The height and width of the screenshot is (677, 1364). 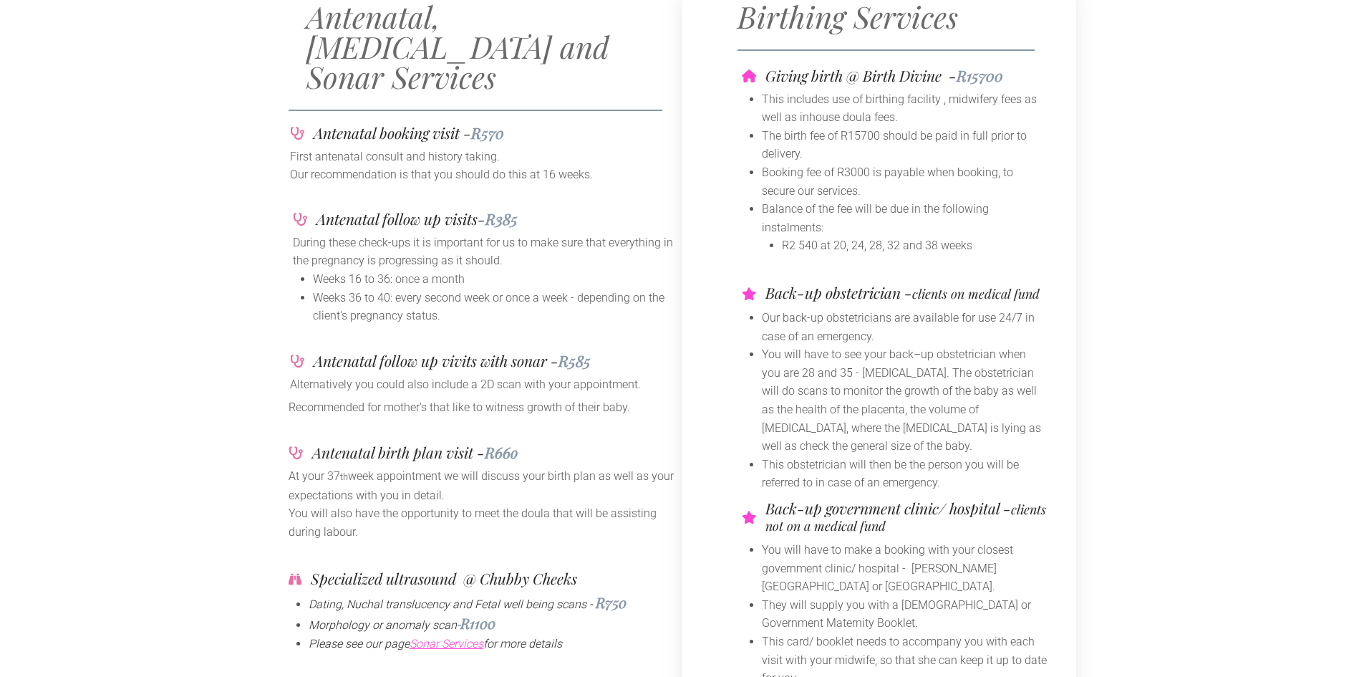 What do you see at coordinates (914, 246) in the screenshot?
I see `li: R2 540 at 20, 24, 28, 32 and 38 weeks` at bounding box center [914, 246].